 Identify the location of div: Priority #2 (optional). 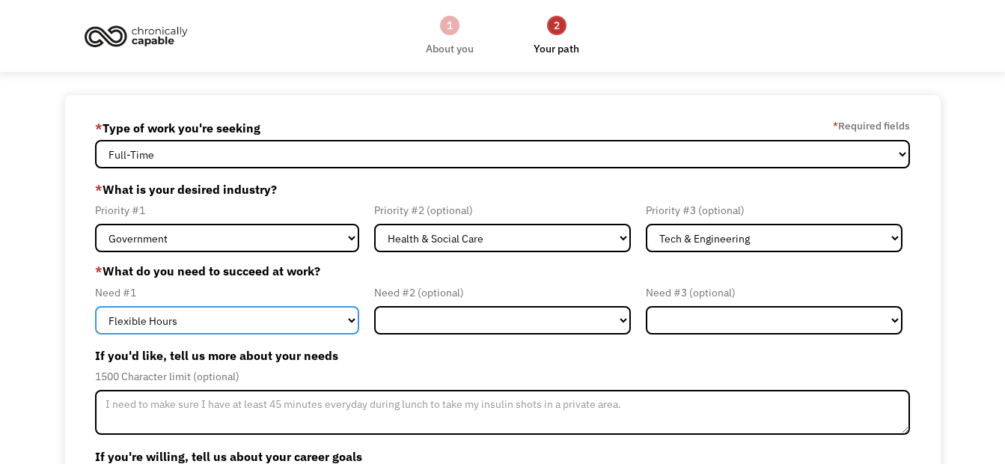
(502, 210).